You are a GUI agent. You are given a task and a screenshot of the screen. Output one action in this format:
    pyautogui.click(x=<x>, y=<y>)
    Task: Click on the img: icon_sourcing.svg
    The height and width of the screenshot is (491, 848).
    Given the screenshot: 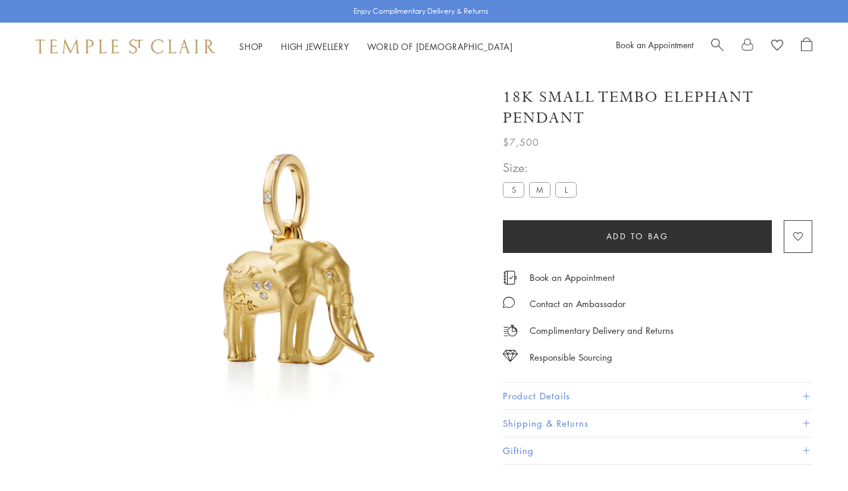 What is the action you would take?
    pyautogui.click(x=510, y=356)
    